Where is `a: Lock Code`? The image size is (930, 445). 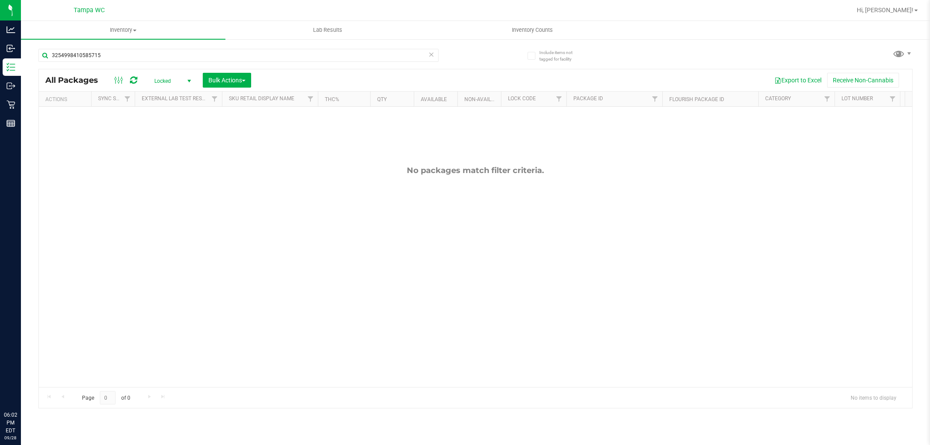
a: Lock Code is located at coordinates (522, 99).